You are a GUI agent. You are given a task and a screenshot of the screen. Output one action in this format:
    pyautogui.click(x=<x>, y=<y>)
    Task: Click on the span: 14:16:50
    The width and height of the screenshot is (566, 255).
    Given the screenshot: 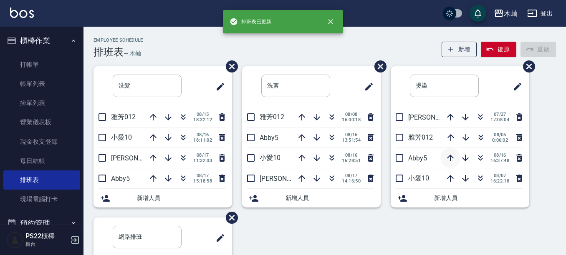 What is the action you would take?
    pyautogui.click(x=351, y=181)
    